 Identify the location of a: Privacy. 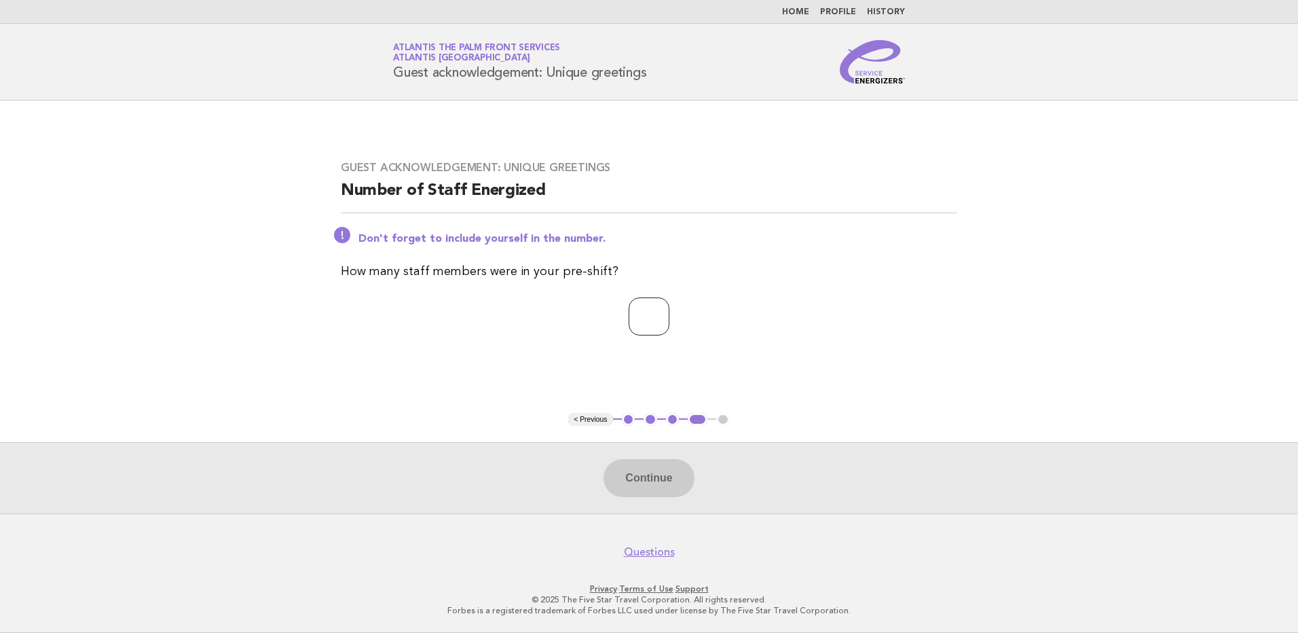
(604, 589).